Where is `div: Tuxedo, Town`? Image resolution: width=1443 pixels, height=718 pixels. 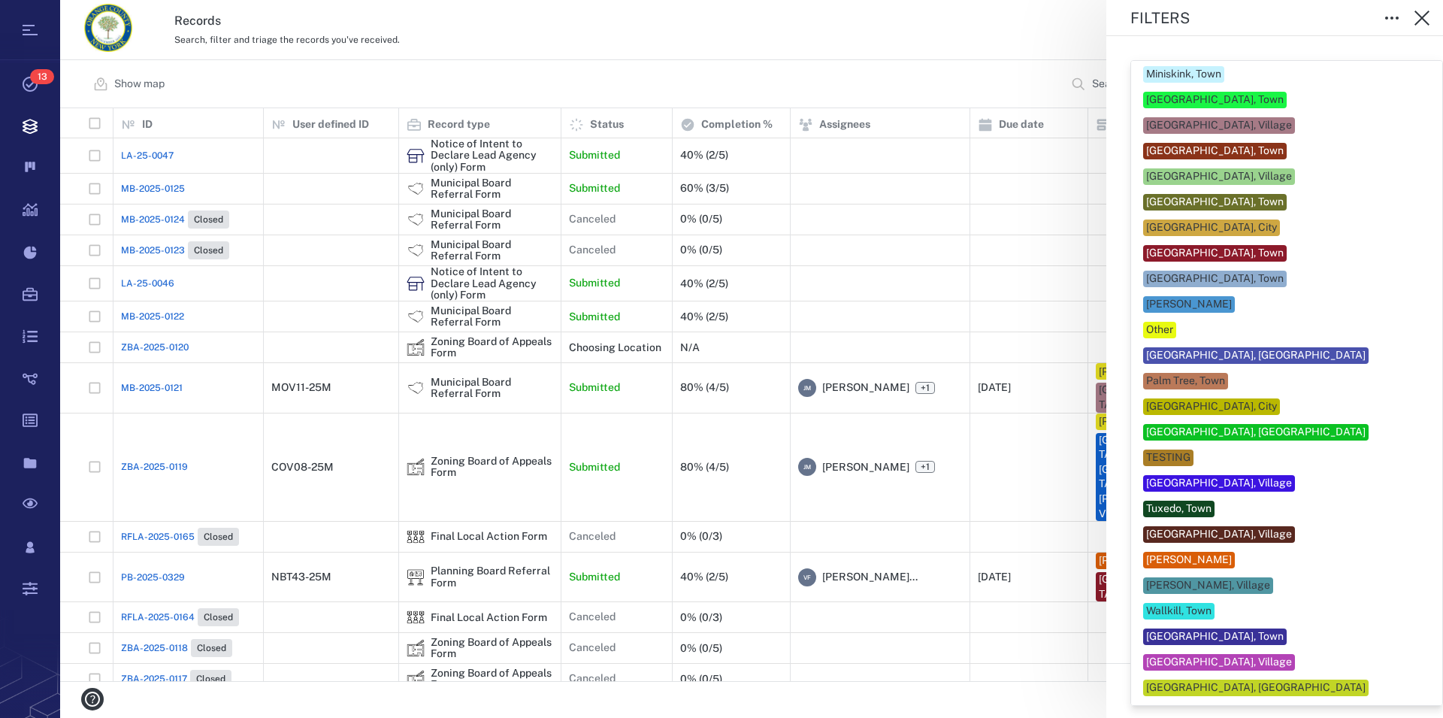 div: Tuxedo, Town is located at coordinates (1179, 509).